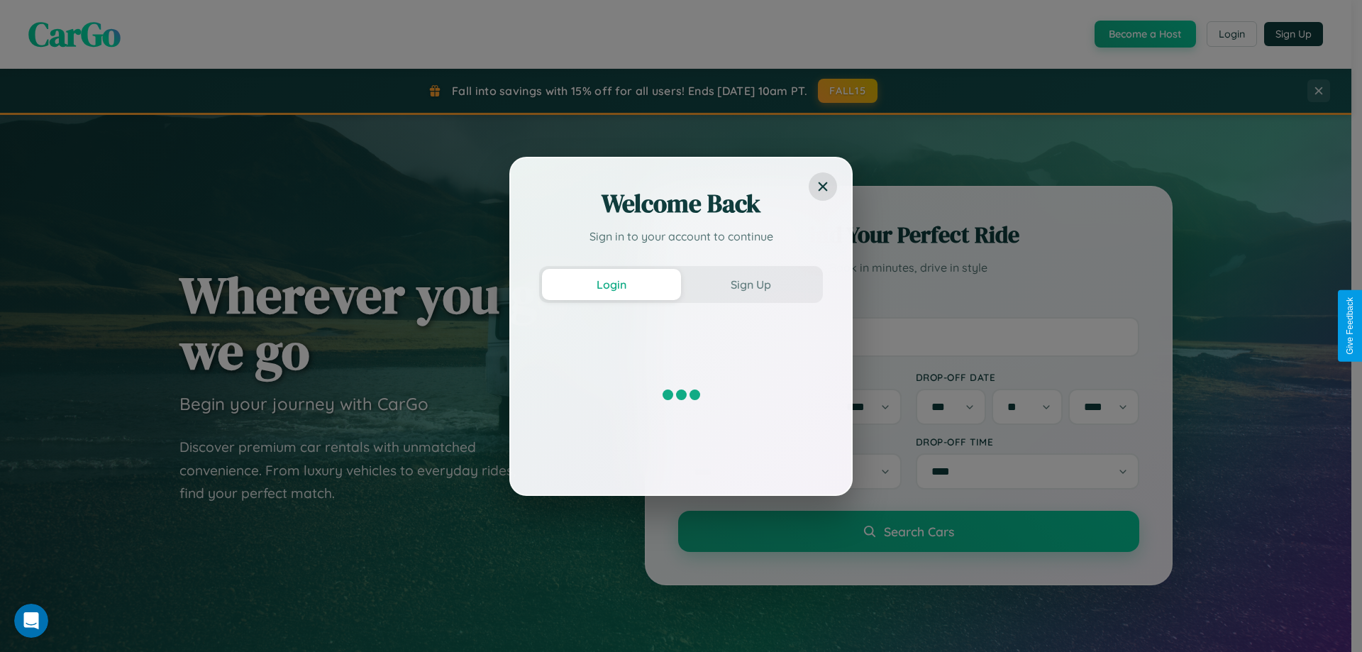  I want to click on div: Give Feedback, so click(1350, 326).